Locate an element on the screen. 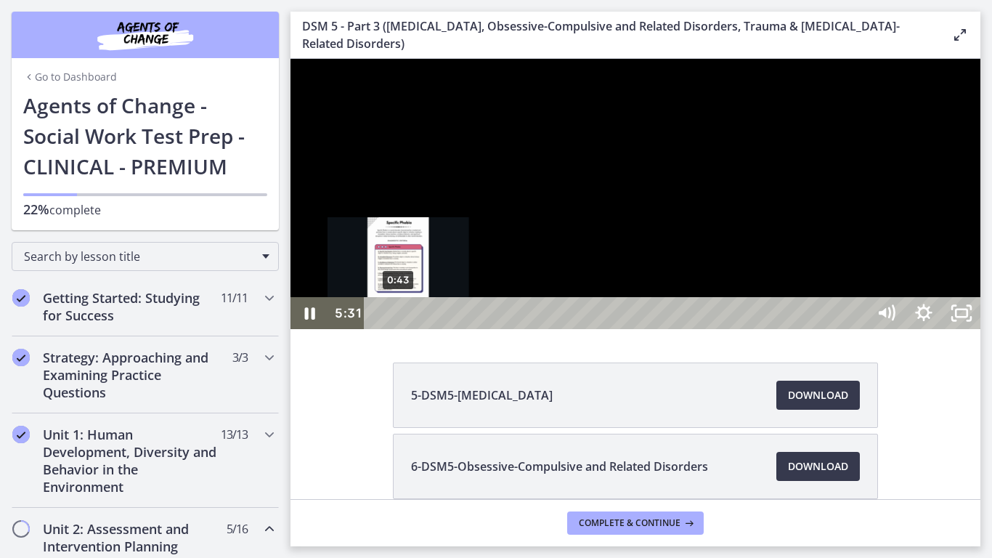 The height and width of the screenshot is (558, 992). span: 22% is located at coordinates (36, 209).